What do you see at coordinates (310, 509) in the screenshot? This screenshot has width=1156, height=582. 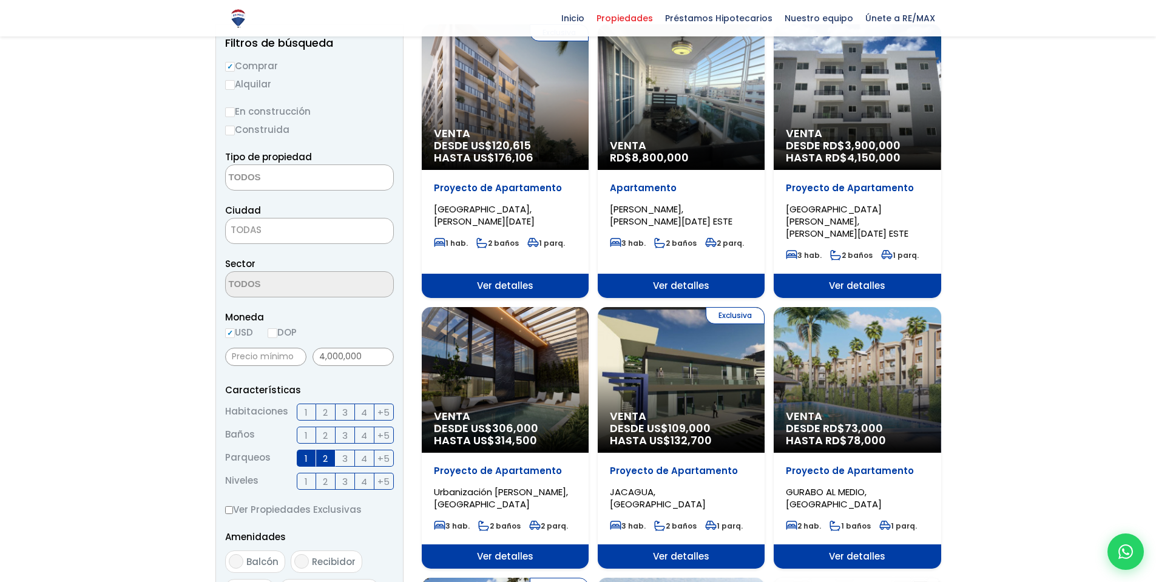 I see `label: Ver Propiedades Exclusivas` at bounding box center [310, 509].